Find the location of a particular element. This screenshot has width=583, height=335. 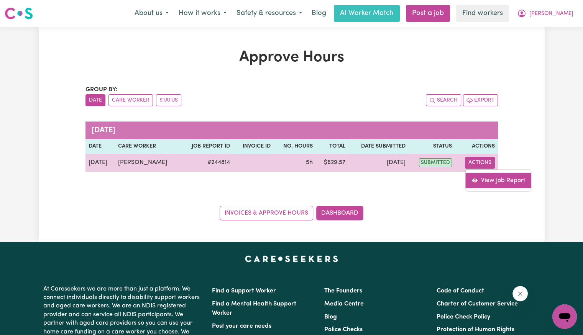

th: Job Report ID is located at coordinates (207, 146).